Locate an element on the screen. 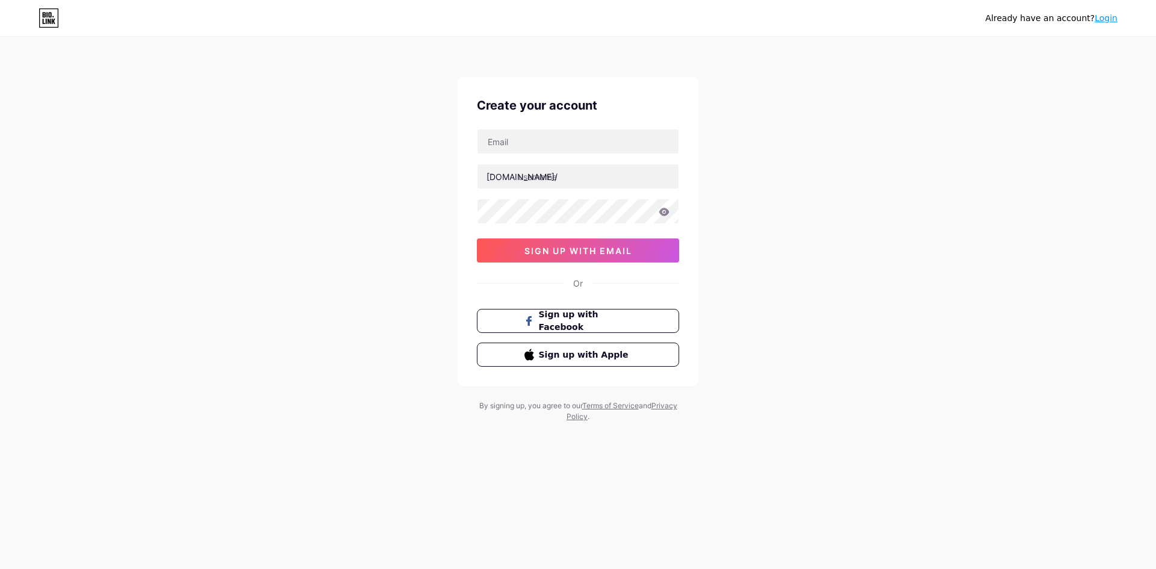  div: Create your account is located at coordinates (578, 105).